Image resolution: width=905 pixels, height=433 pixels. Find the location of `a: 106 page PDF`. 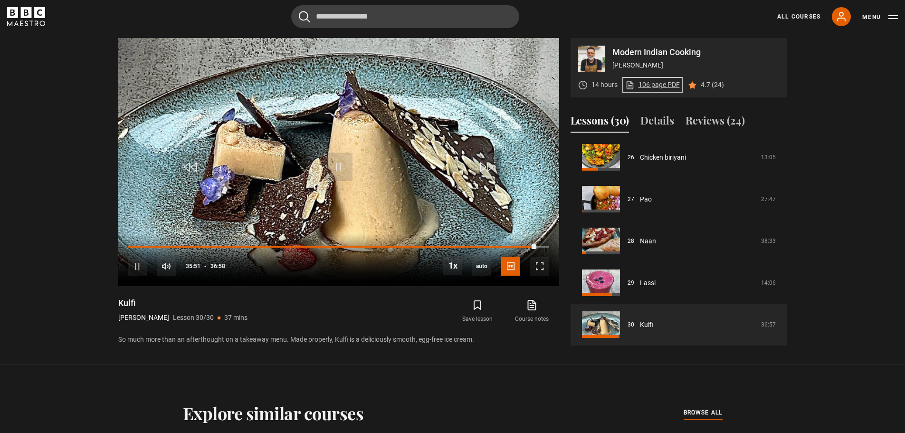

a: 106 page PDF is located at coordinates (652, 85).